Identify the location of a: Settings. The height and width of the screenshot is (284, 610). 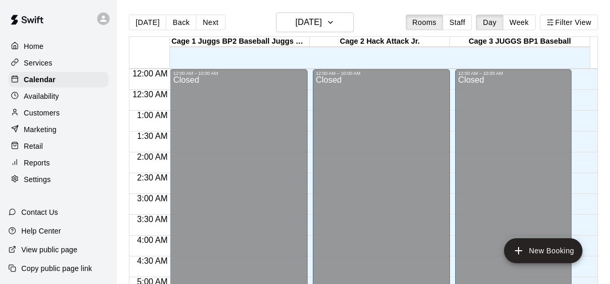
(58, 179).